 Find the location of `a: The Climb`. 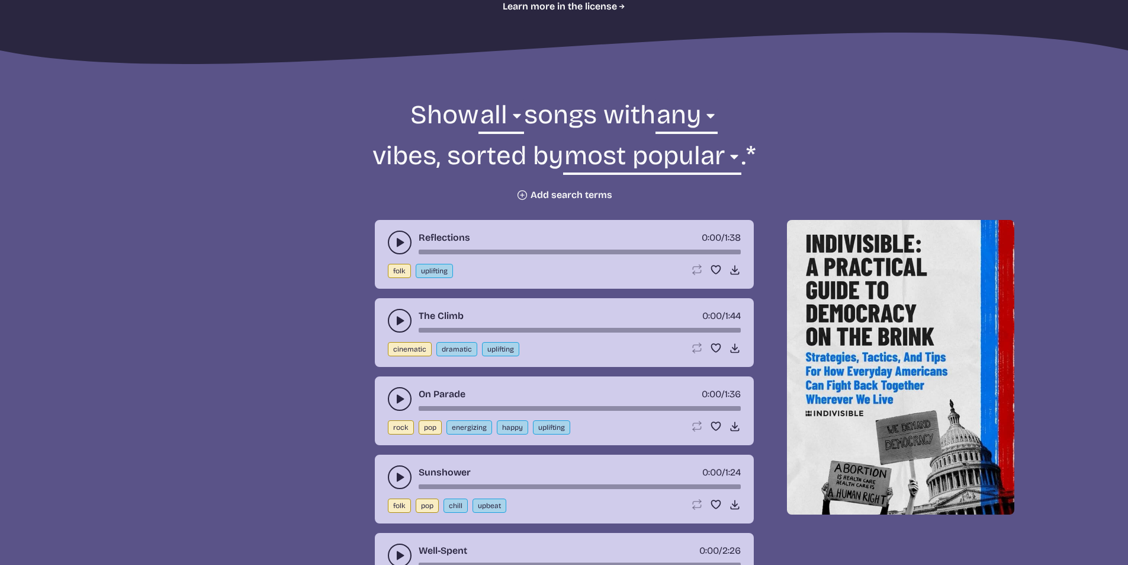

a: The Climb is located at coordinates (441, 316).